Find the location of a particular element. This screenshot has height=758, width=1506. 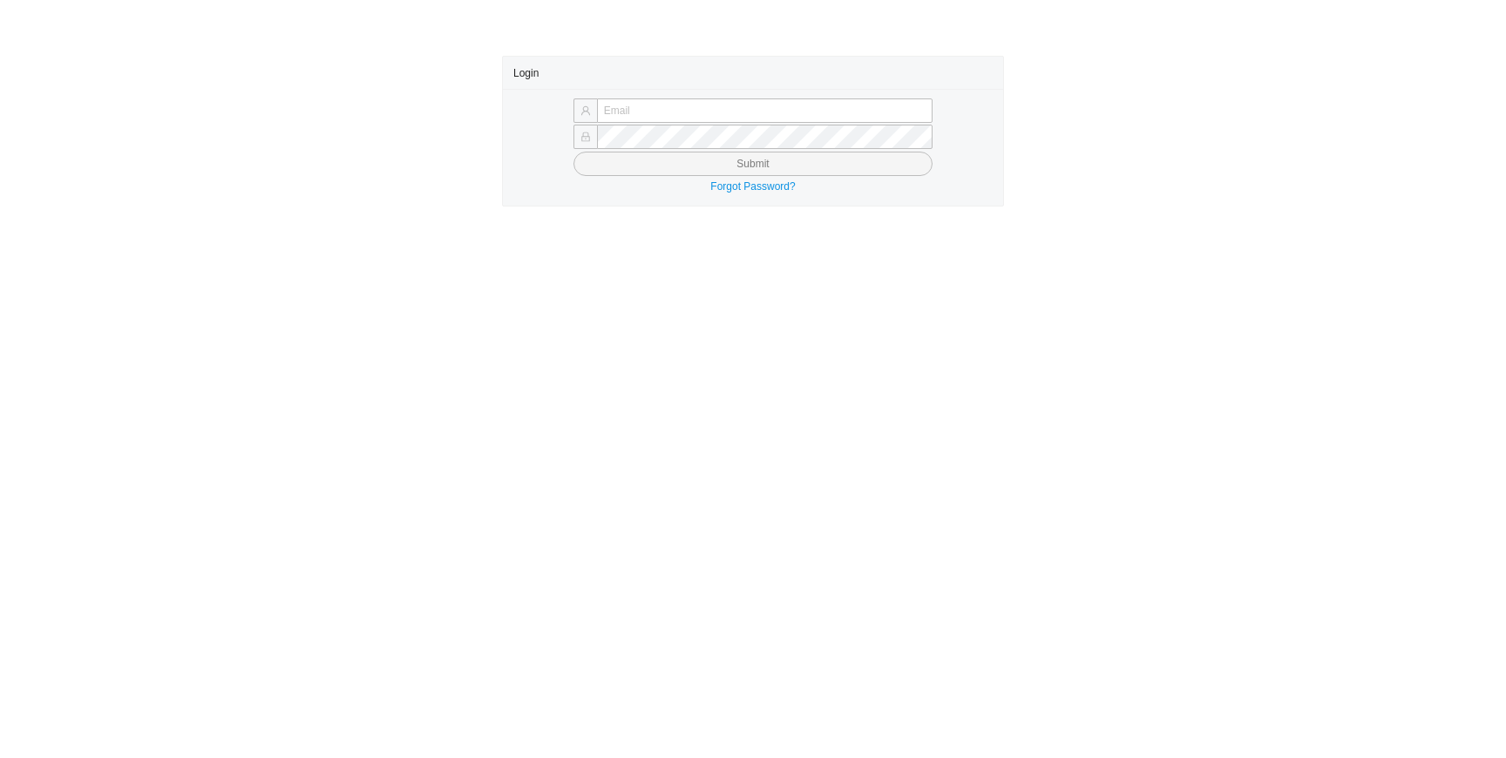

a: Forgot Password? is located at coordinates (752, 186).